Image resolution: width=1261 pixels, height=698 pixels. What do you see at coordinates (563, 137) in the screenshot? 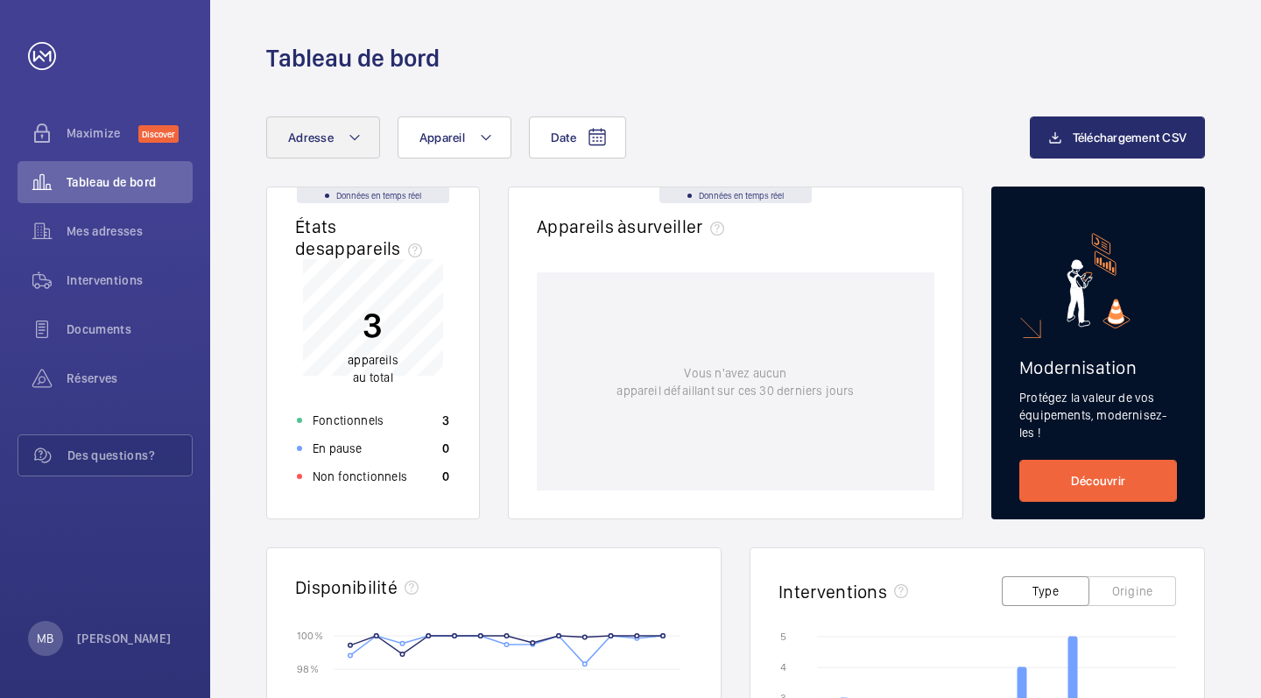
I see `span: Date` at bounding box center [563, 137].